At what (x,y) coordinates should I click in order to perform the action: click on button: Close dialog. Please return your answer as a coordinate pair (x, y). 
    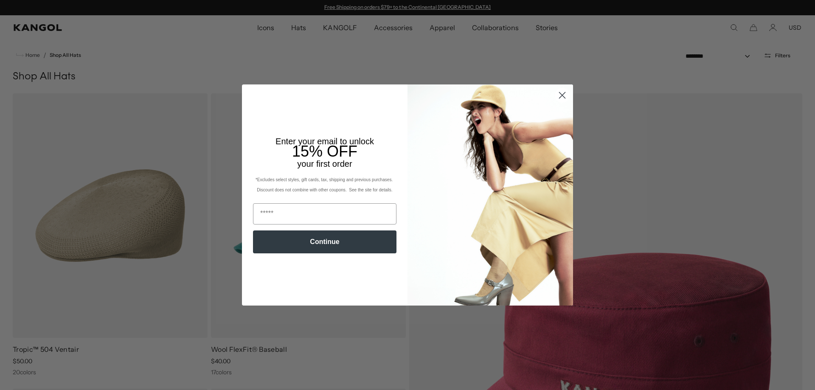
    Looking at the image, I should click on (562, 95).